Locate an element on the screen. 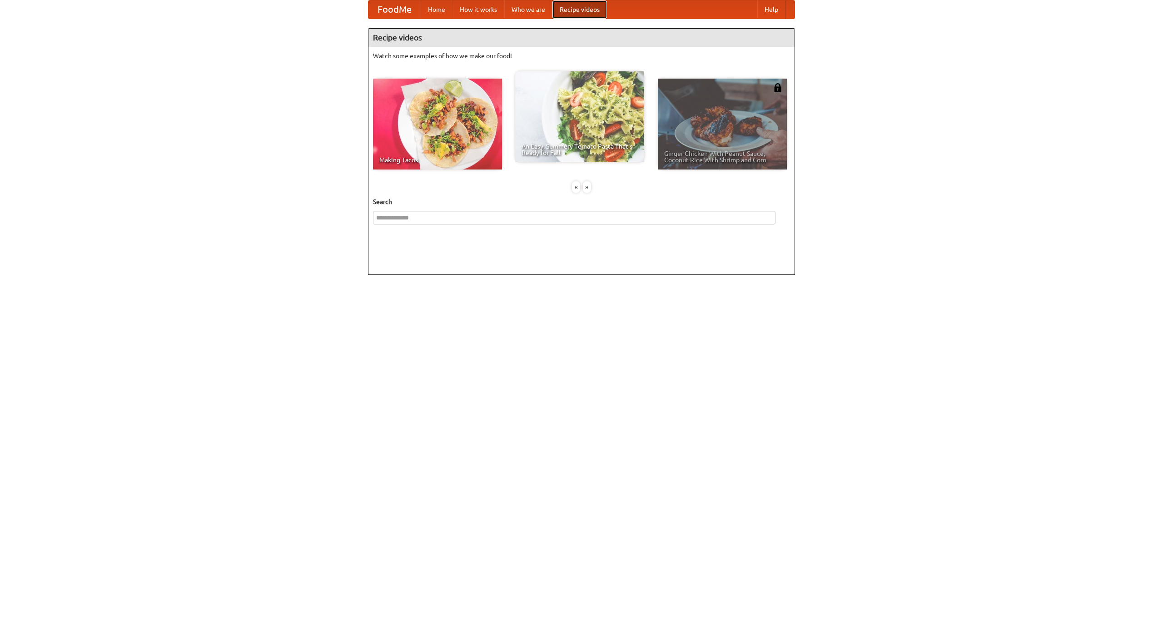 This screenshot has height=643, width=1163. a: Making Tacos is located at coordinates (437, 124).